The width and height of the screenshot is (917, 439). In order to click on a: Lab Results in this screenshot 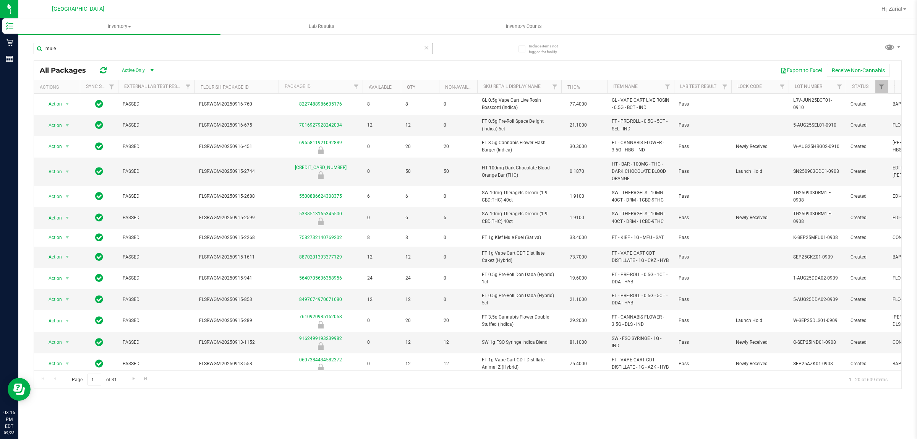, I will do `click(321, 26)`.